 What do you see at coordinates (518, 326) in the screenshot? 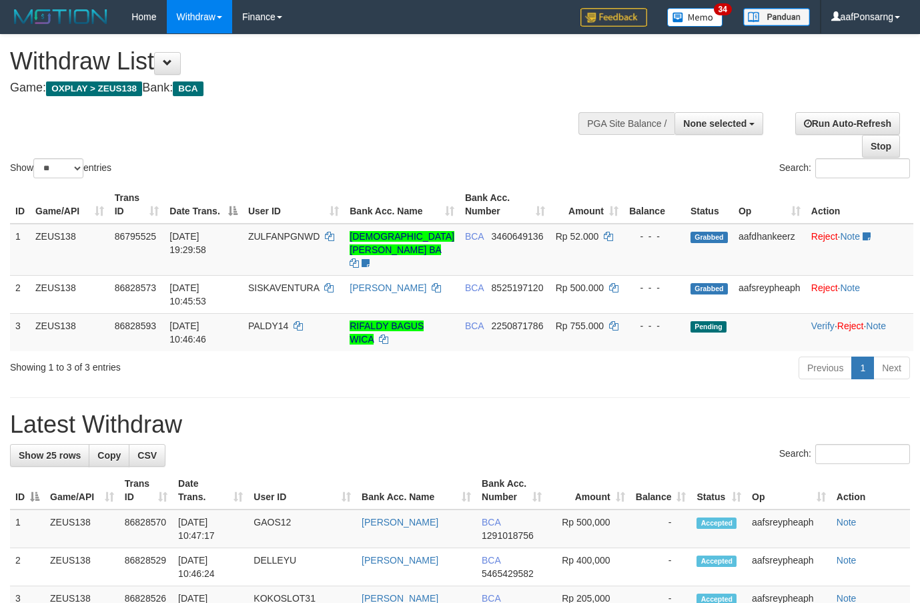
I see `span: Copy 2250871786 to clipboard` at bounding box center [518, 326].